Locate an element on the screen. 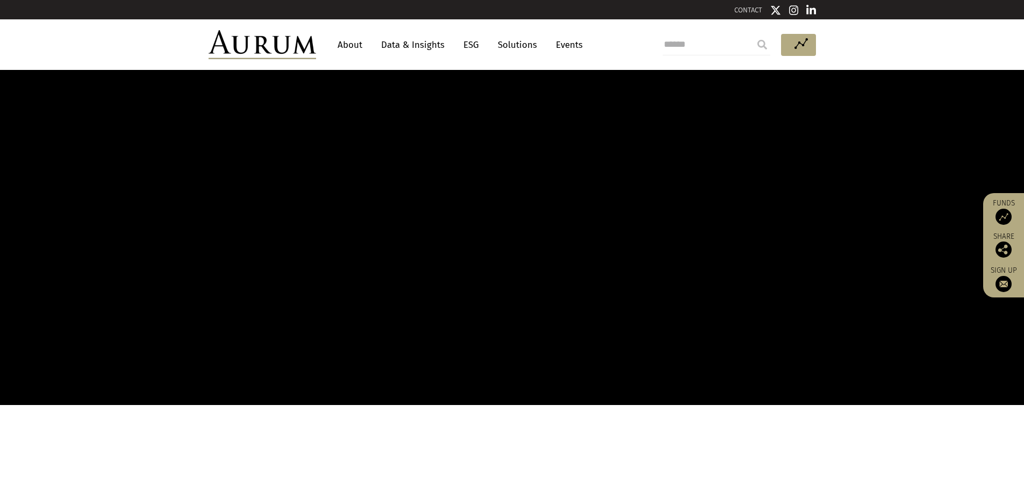 This screenshot has height=490, width=1024. a: Sign up is located at coordinates (1004, 278).